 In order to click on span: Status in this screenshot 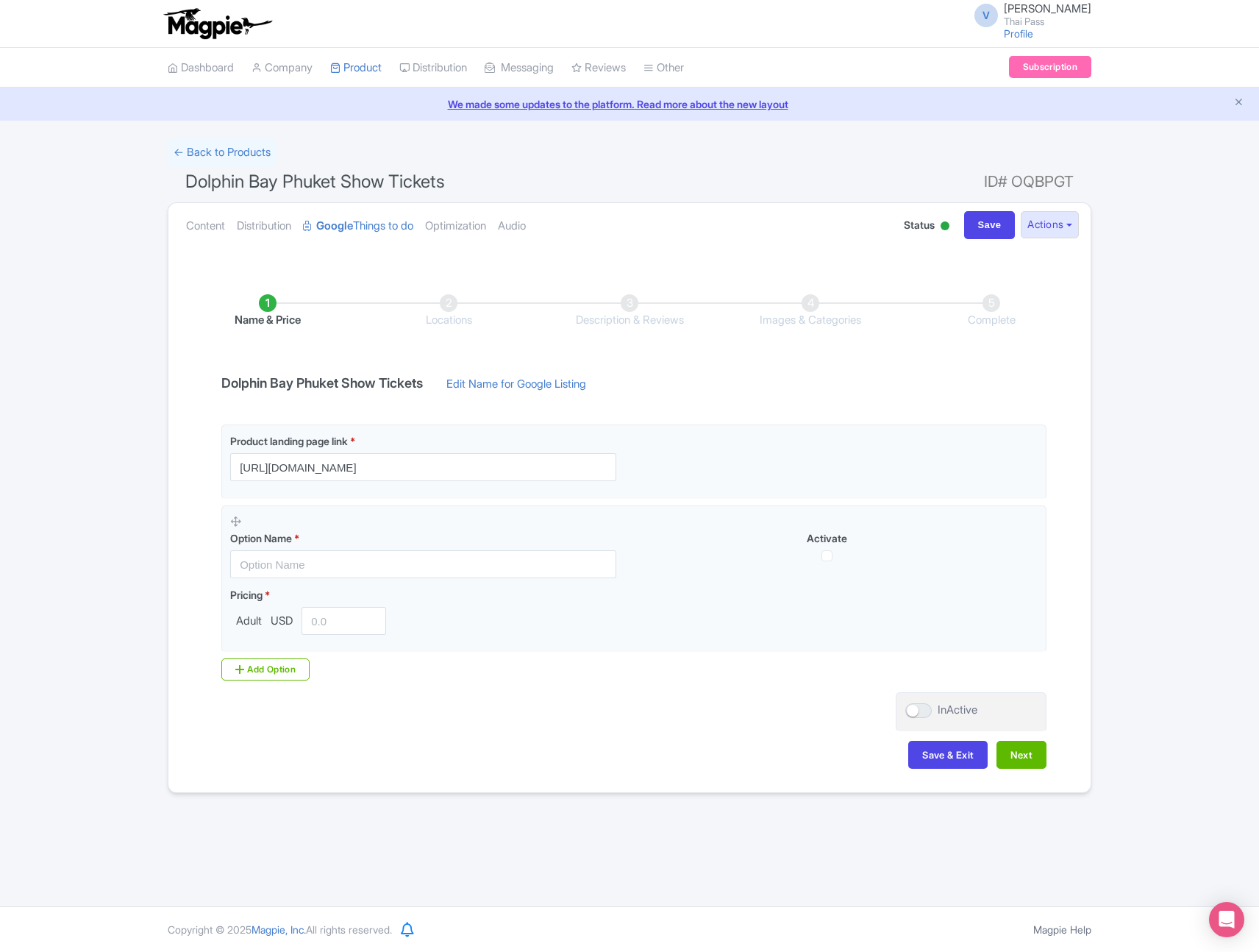, I will do `click(919, 224)`.